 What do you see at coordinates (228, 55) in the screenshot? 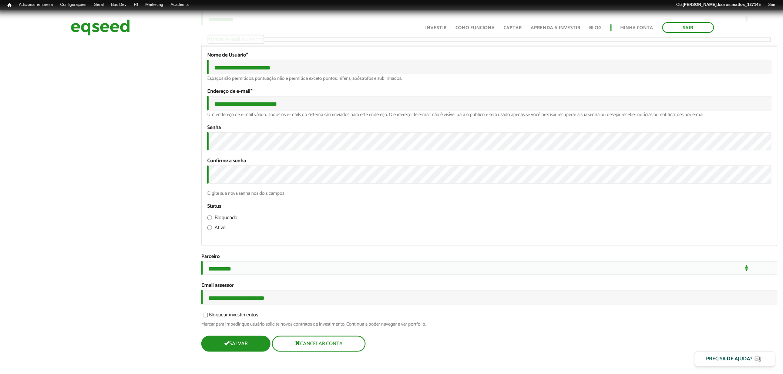
I see `label: Nome de Usuário` at bounding box center [228, 55].